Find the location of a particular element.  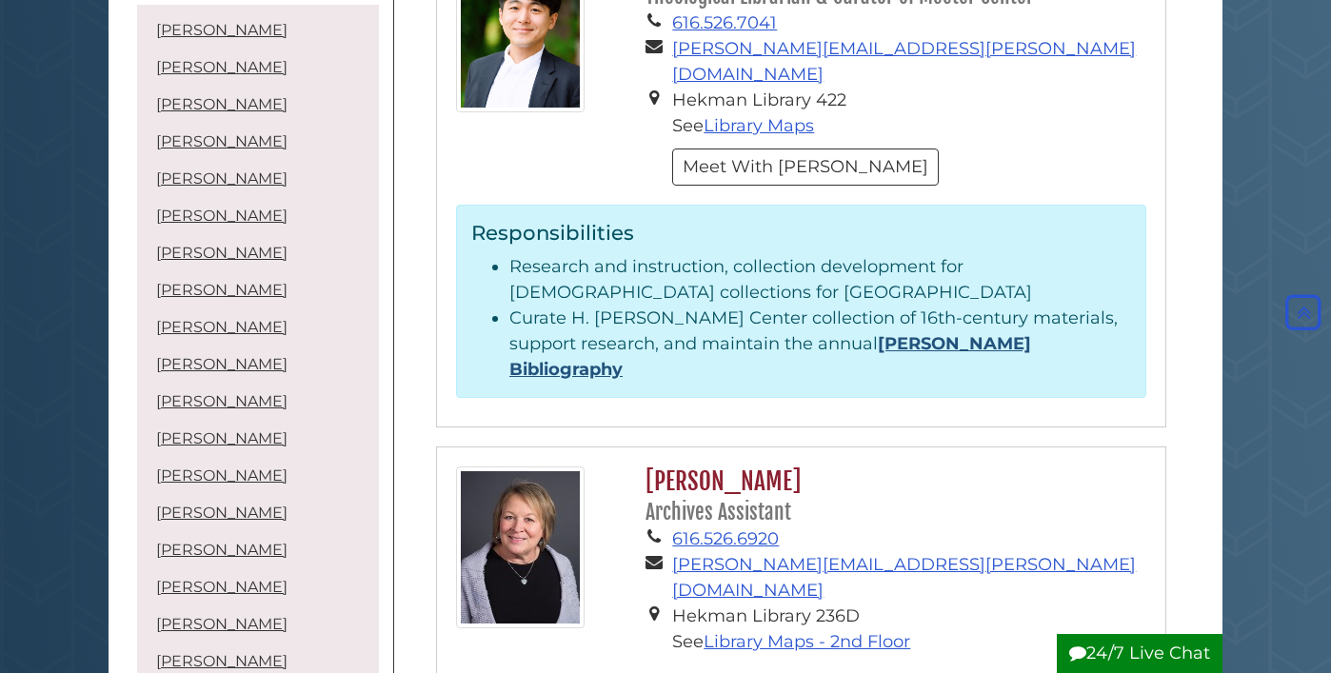

h3: Responsibilities is located at coordinates (801, 232).